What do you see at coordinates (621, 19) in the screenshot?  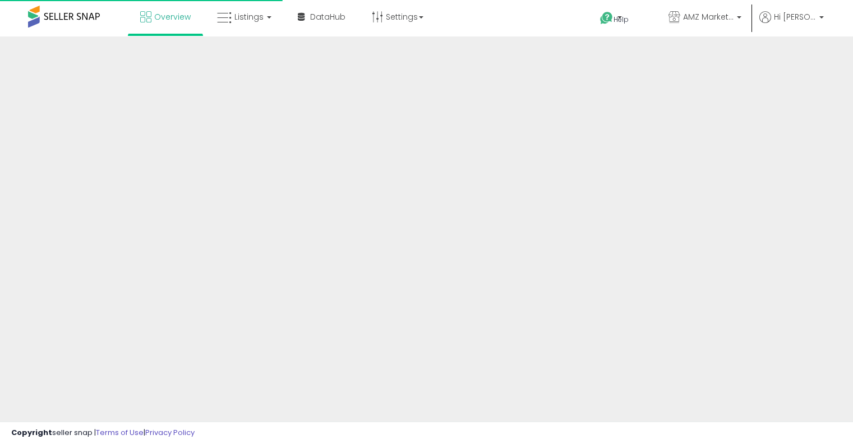 I see `span: Help` at bounding box center [621, 19].